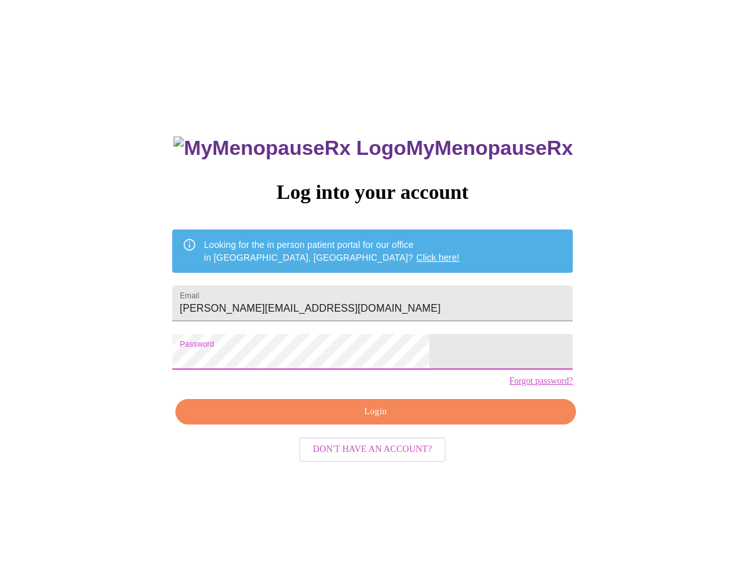 This screenshot has height=566, width=745. Describe the element at coordinates (541, 381) in the screenshot. I see `a: Forgot password?` at that location.